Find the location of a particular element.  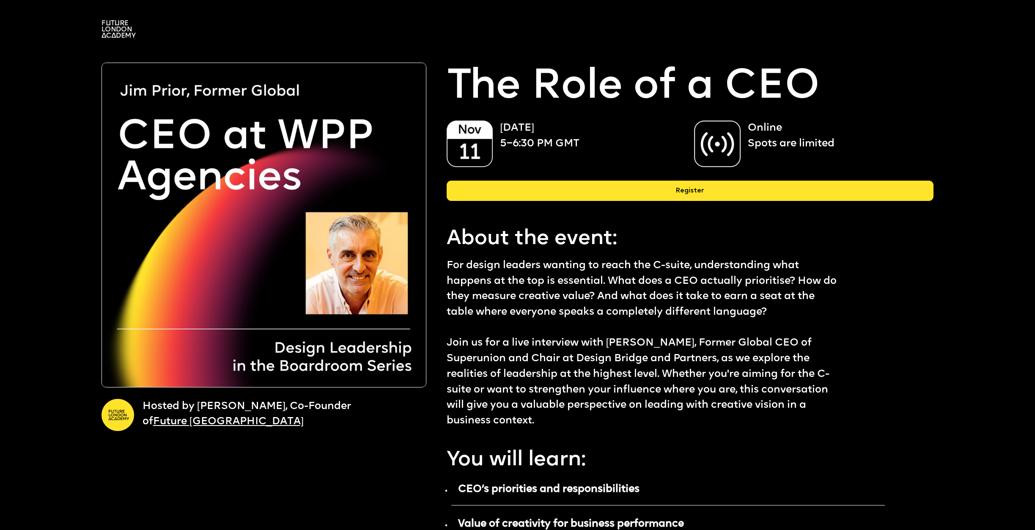

p: The Role of a CEO is located at coordinates (633, 87).